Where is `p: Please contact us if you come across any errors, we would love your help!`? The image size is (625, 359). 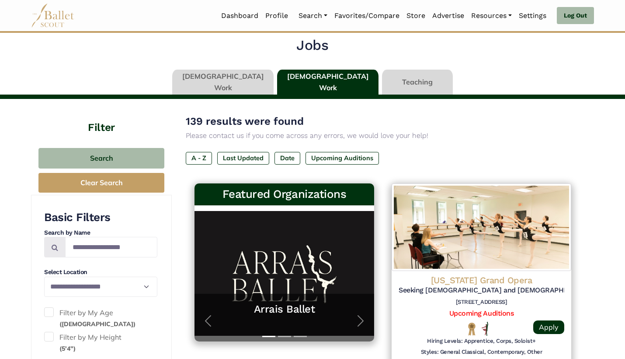 p: Please contact us if you come across any errors, we would love your help! is located at coordinates (383, 136).